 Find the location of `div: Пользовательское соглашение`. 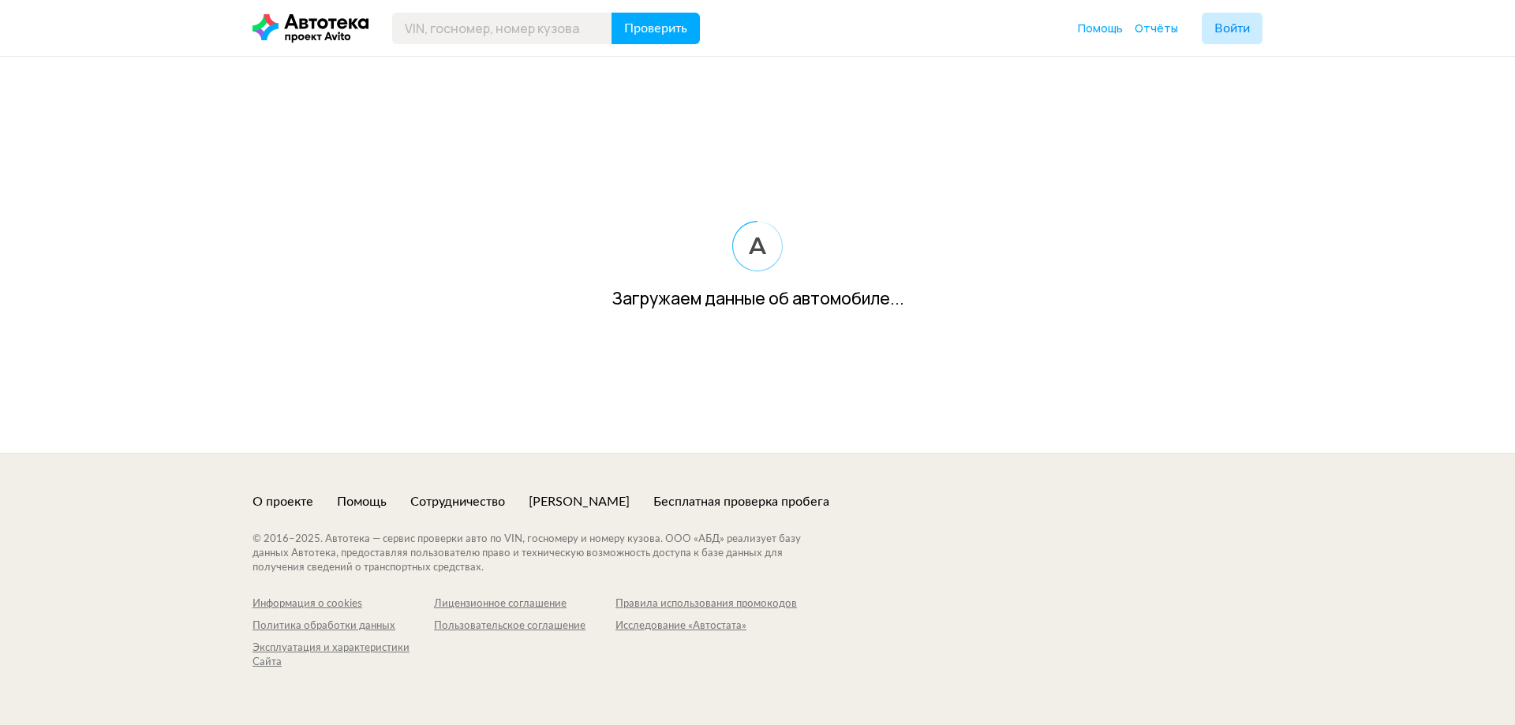

div: Пользовательское соглашение is located at coordinates (525, 627).